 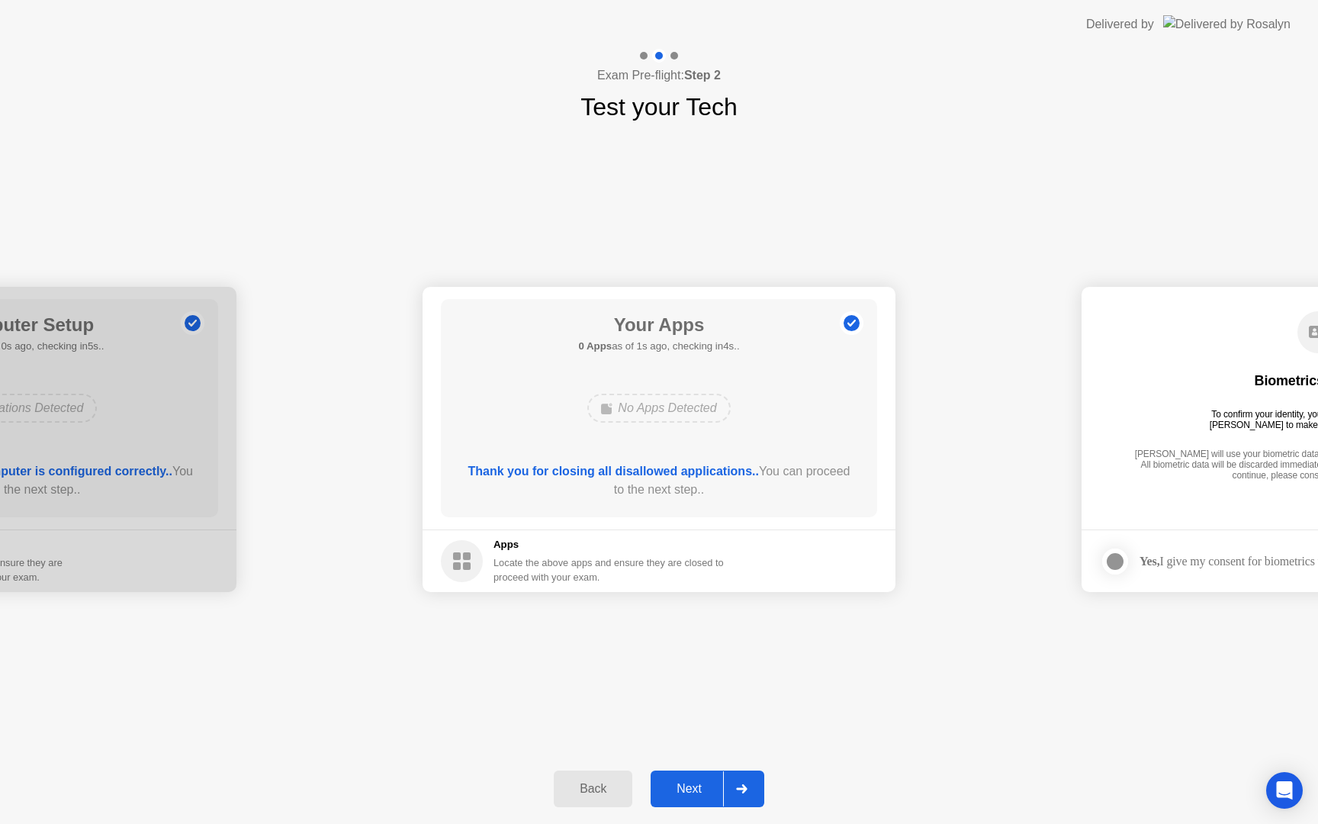 What do you see at coordinates (613, 471) in the screenshot?
I see `b: Thank you for closing all disallowed applications..` at bounding box center [613, 471].